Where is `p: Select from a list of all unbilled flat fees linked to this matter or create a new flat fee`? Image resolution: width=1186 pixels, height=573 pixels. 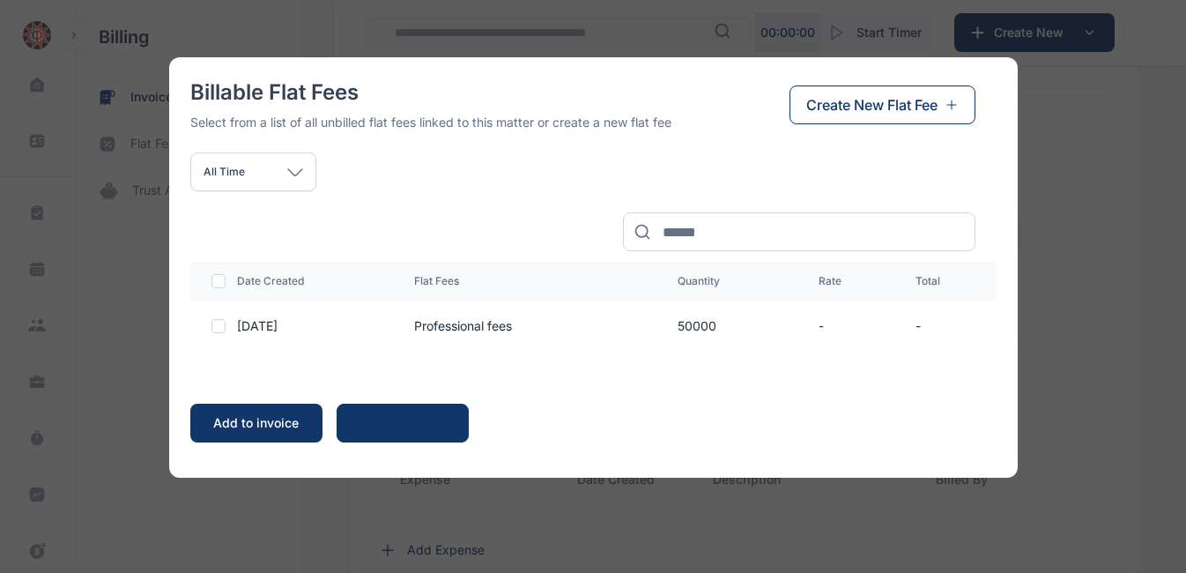 p: Select from a list of all unbilled flat fees linked to this matter or create a new flat fee is located at coordinates (431, 122).